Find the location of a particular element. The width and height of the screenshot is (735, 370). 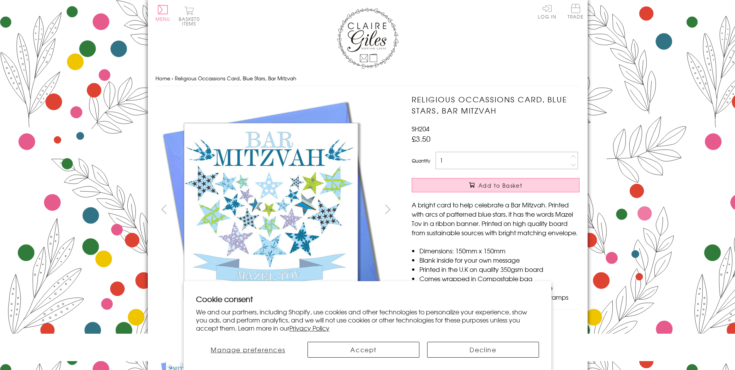

li: Dimensions: 150mm x 150mm is located at coordinates (499, 250).